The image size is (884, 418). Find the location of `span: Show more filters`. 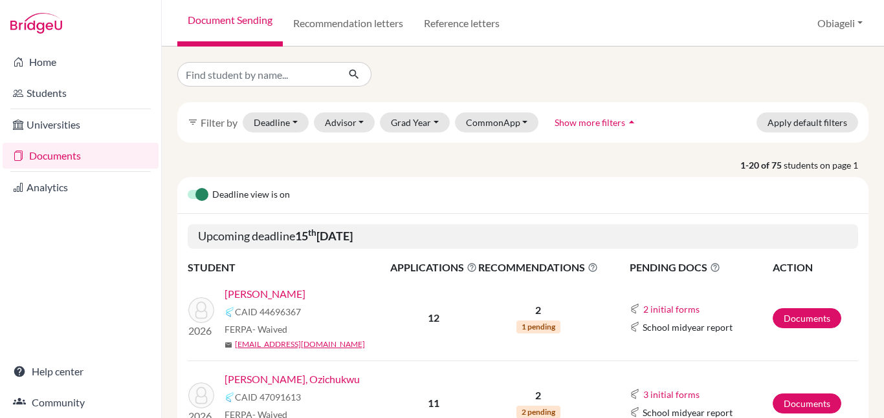

span: Show more filters is located at coordinates (589, 122).